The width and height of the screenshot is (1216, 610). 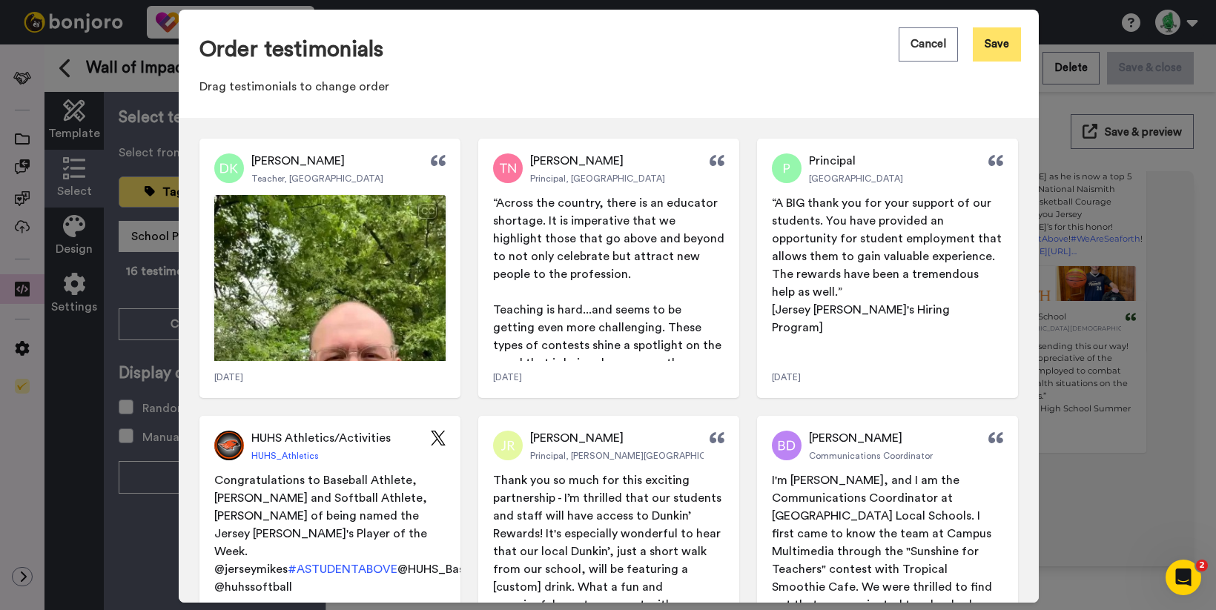 I want to click on span: 2, so click(x=1202, y=566).